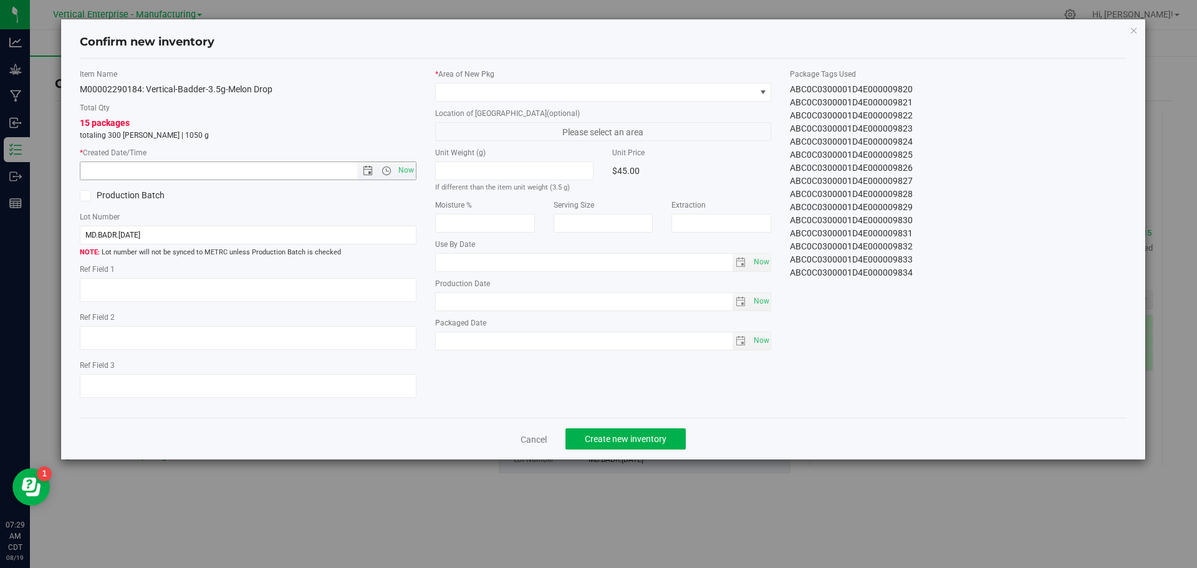  Describe the element at coordinates (368, 171) in the screenshot. I see `span: Open the date view` at that location.